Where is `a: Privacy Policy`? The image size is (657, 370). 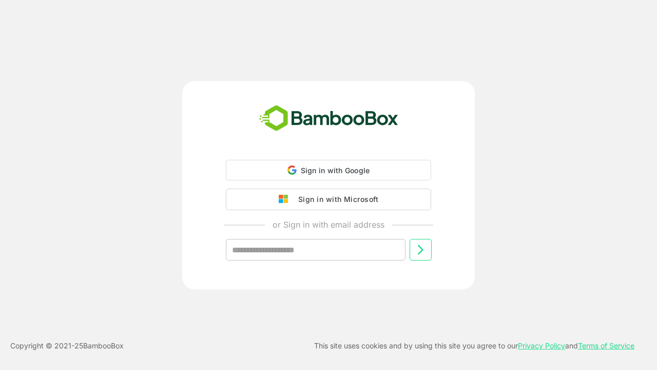 a: Privacy Policy is located at coordinates (542, 345).